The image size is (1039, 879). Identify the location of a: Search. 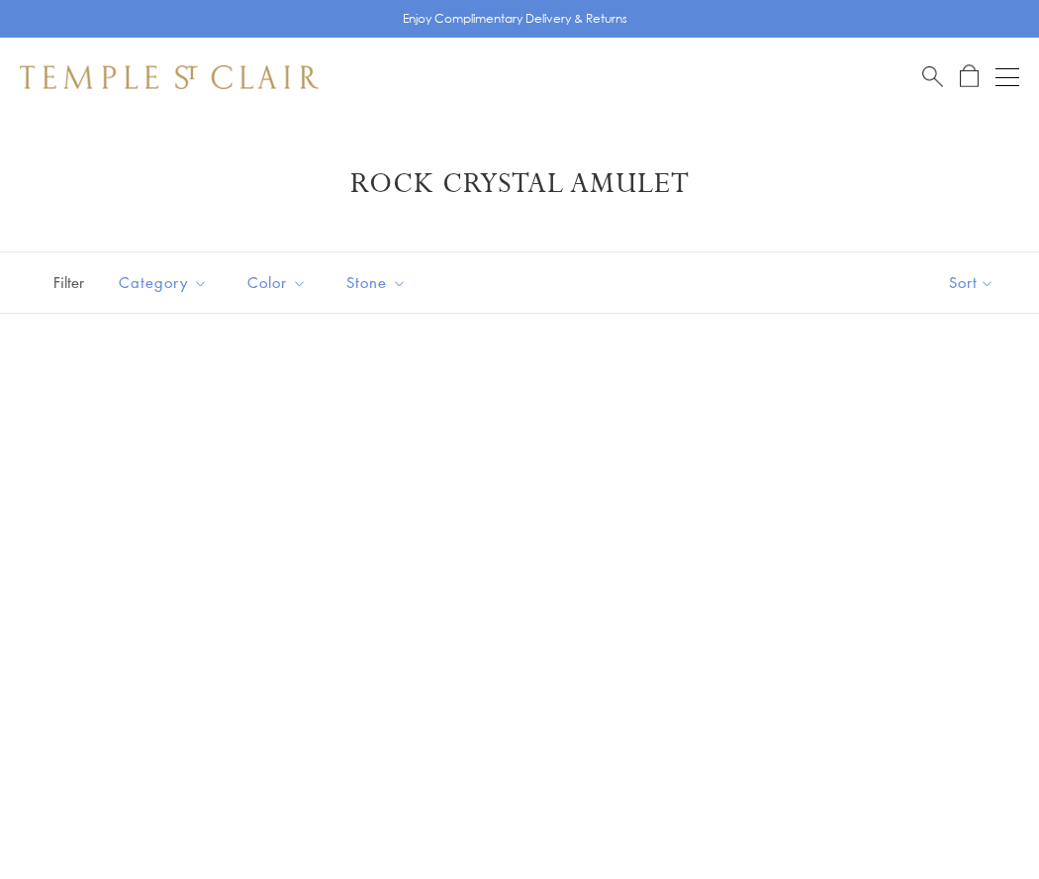
(932, 76).